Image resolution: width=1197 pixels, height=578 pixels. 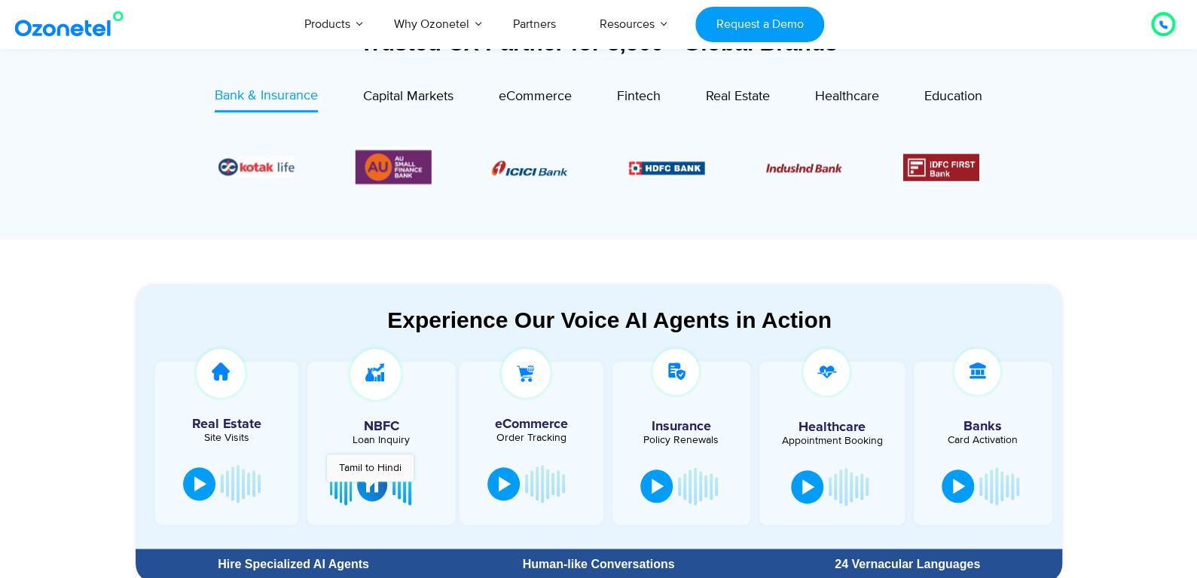 What do you see at coordinates (804, 167) in the screenshot?
I see `div: 3 / 6` at bounding box center [804, 167].